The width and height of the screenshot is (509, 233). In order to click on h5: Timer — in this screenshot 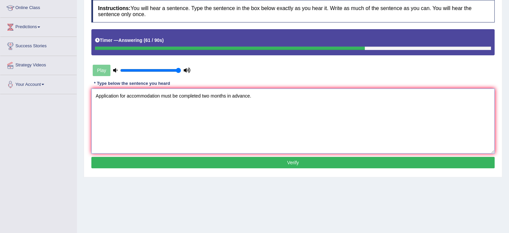, I will do `click(129, 40)`.